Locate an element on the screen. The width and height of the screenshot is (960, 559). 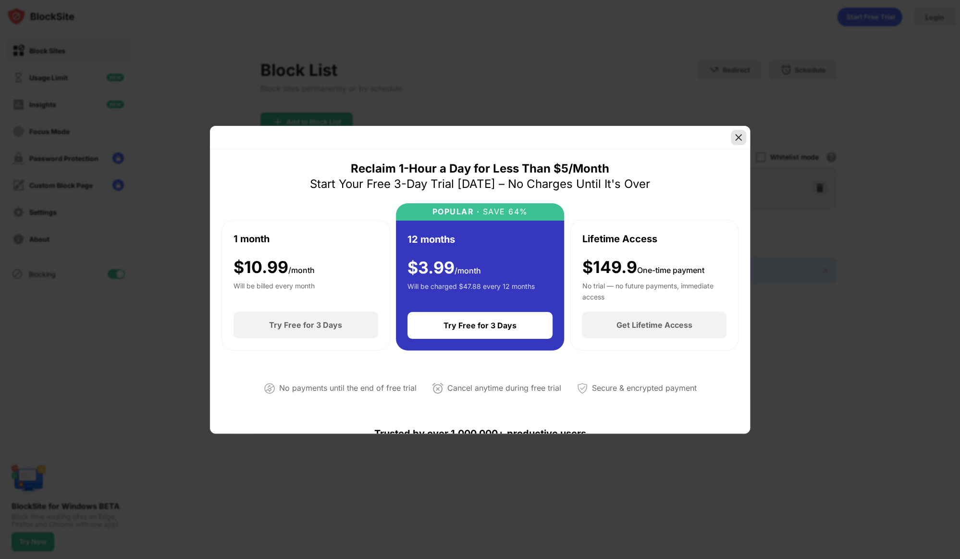
div: Lifetime Access is located at coordinates (619, 239).